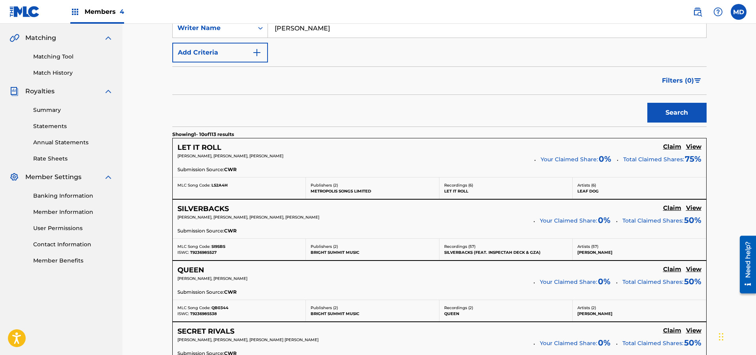 The width and height of the screenshot is (756, 355). I want to click on img: Royalties, so click(14, 91).